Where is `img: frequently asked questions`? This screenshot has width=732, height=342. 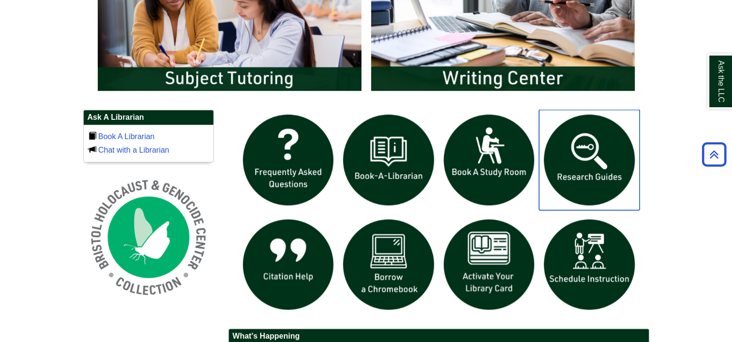 img: frequently asked questions is located at coordinates (288, 160).